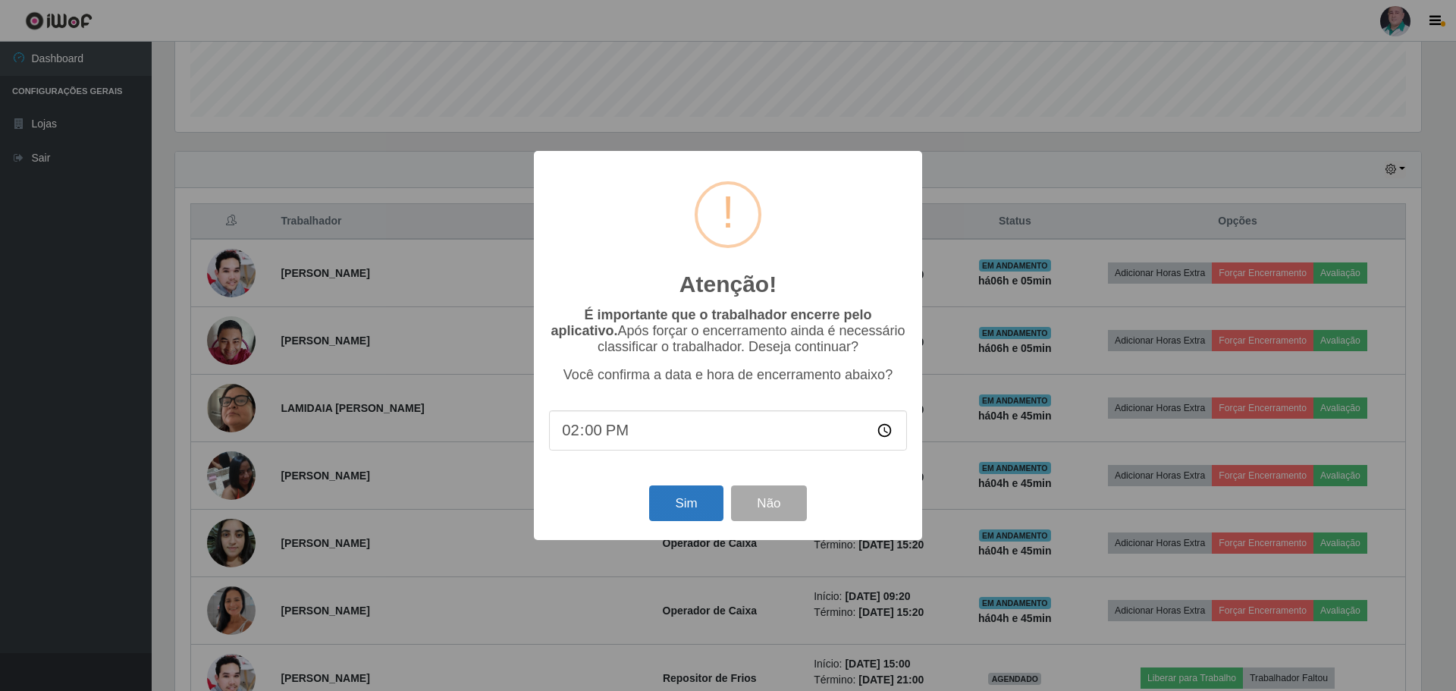 This screenshot has width=1456, height=691. What do you see at coordinates (711, 322) in the screenshot?
I see `b: É importante que o trabalhador encerre pelo aplicativo.` at bounding box center [711, 322].